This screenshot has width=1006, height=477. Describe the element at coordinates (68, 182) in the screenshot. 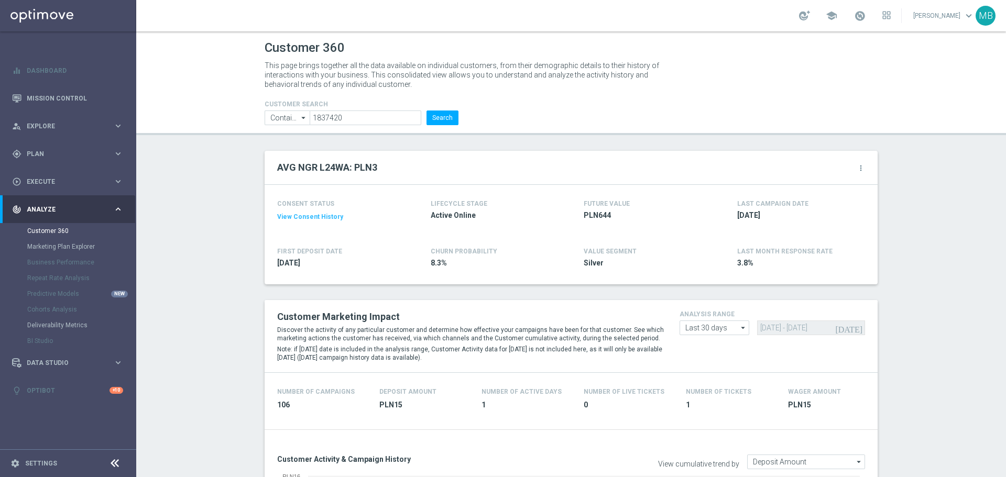

I see `div: play_circle_outline Execute keyboard_arrow_right` at that location.